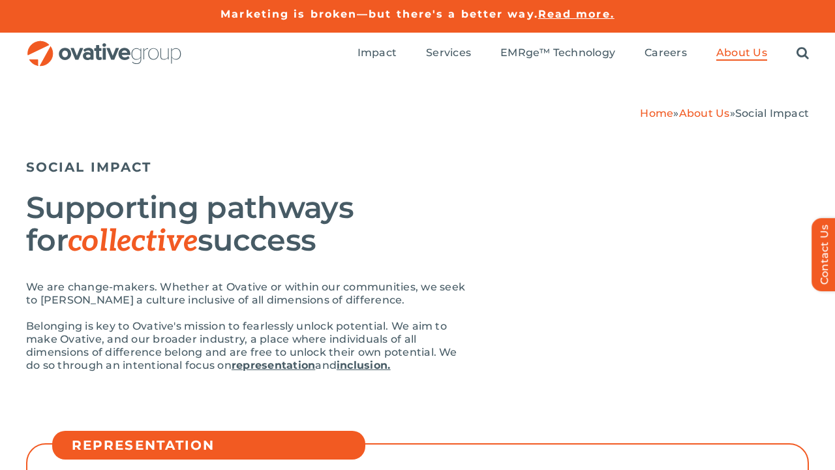 The width and height of the screenshot is (835, 470). Describe the element at coordinates (448, 53) in the screenshot. I see `a: Services` at that location.